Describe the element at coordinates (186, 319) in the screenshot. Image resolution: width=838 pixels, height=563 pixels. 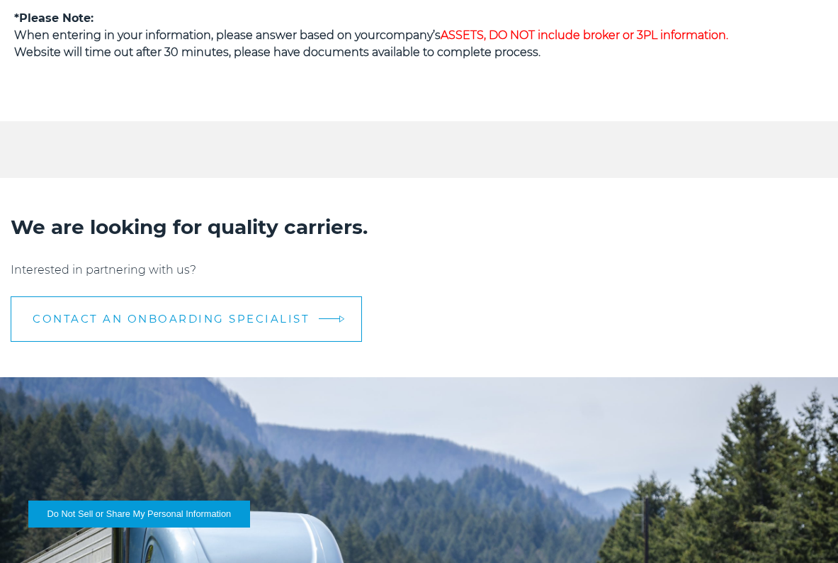
I see `a: CONTACT AN ONBOARDING SPECIALIST arrow arrow` at that location.